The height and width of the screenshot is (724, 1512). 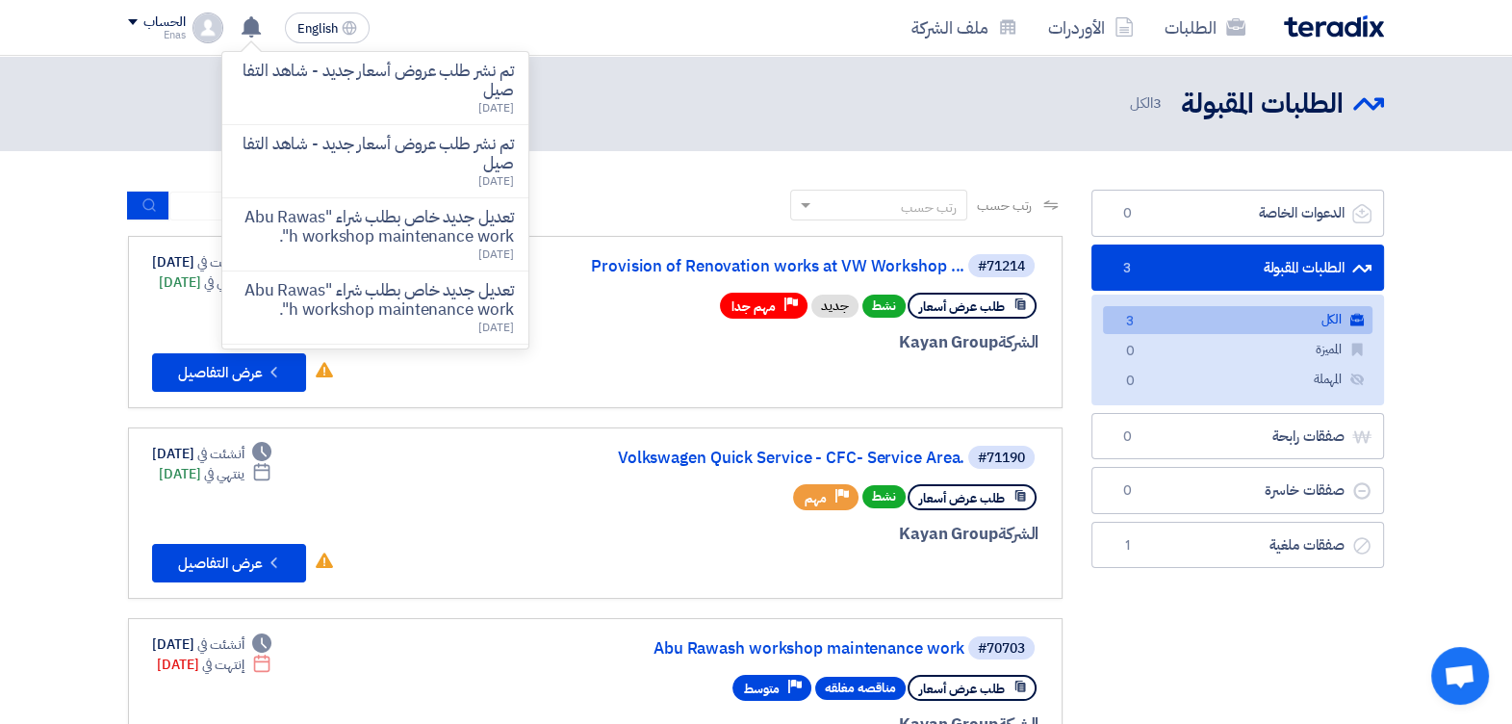 I want to click on div: #71190, so click(x=1001, y=458).